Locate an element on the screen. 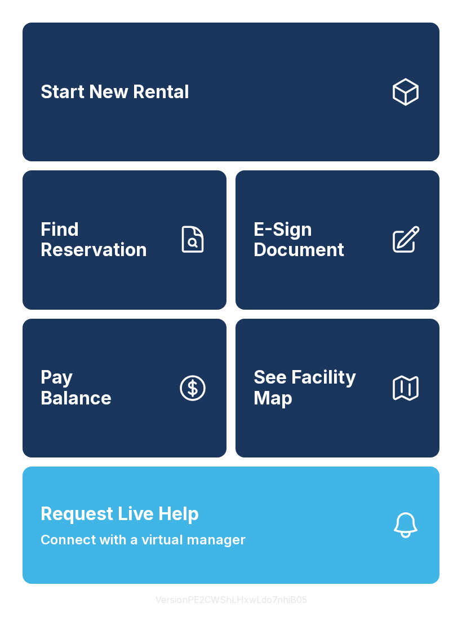 This screenshot has width=462, height=638. span: Find Reservation is located at coordinates (104, 240).